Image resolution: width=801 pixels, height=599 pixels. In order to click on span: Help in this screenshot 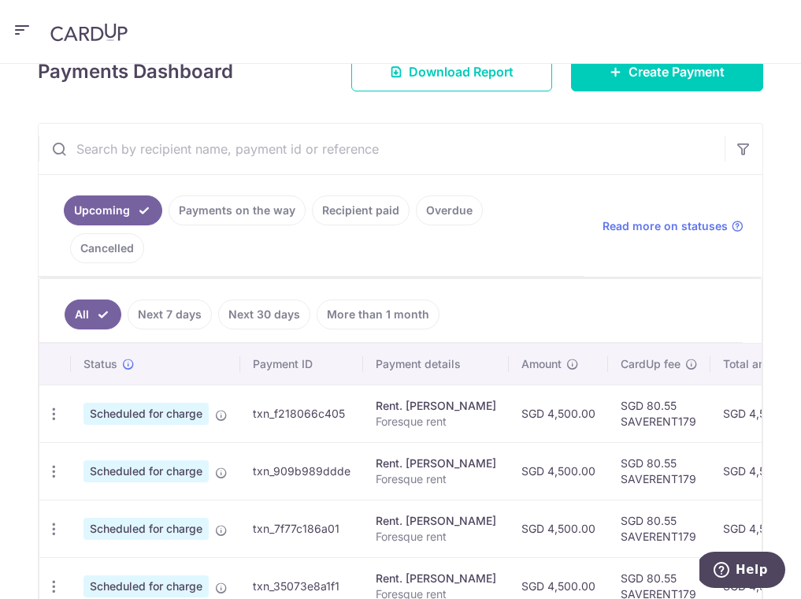, I will do `click(52, 18)`.